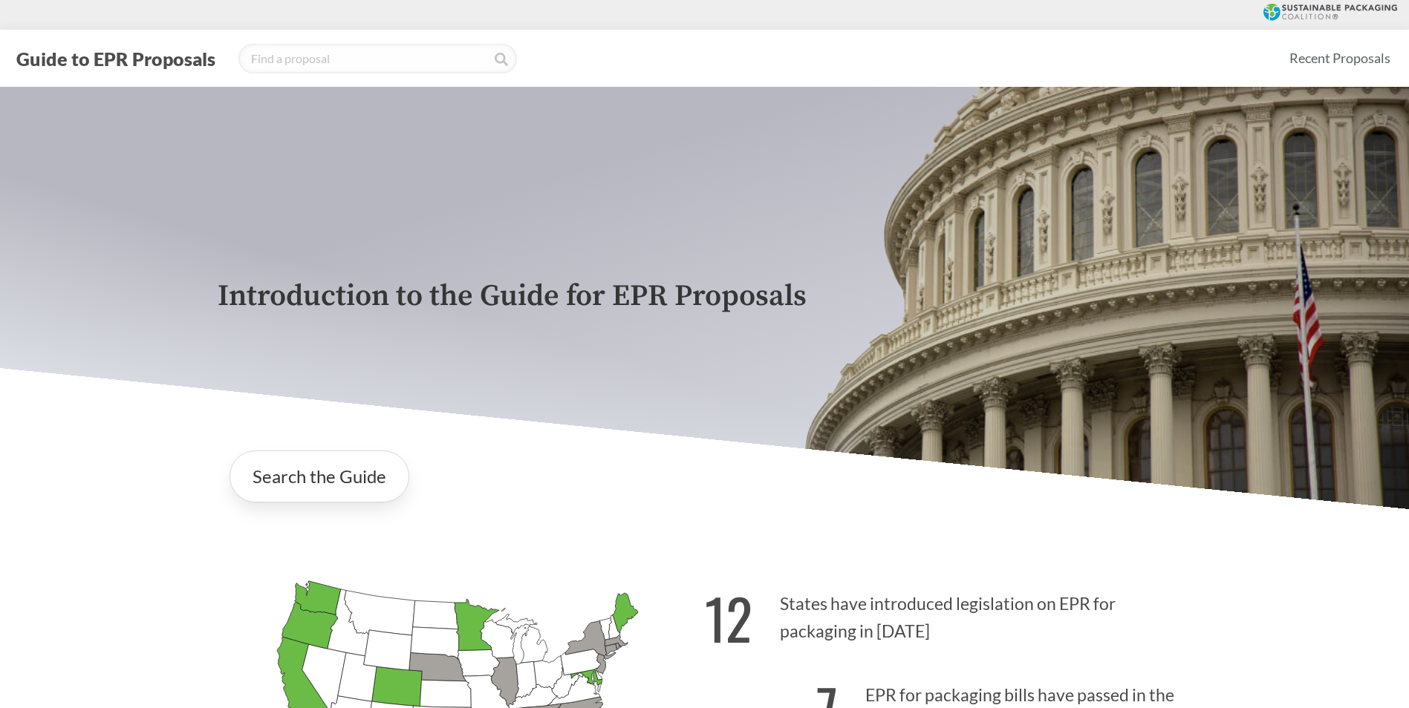 The height and width of the screenshot is (708, 1409). Describe the element at coordinates (728, 618) in the screenshot. I see `strong: 12` at that location.